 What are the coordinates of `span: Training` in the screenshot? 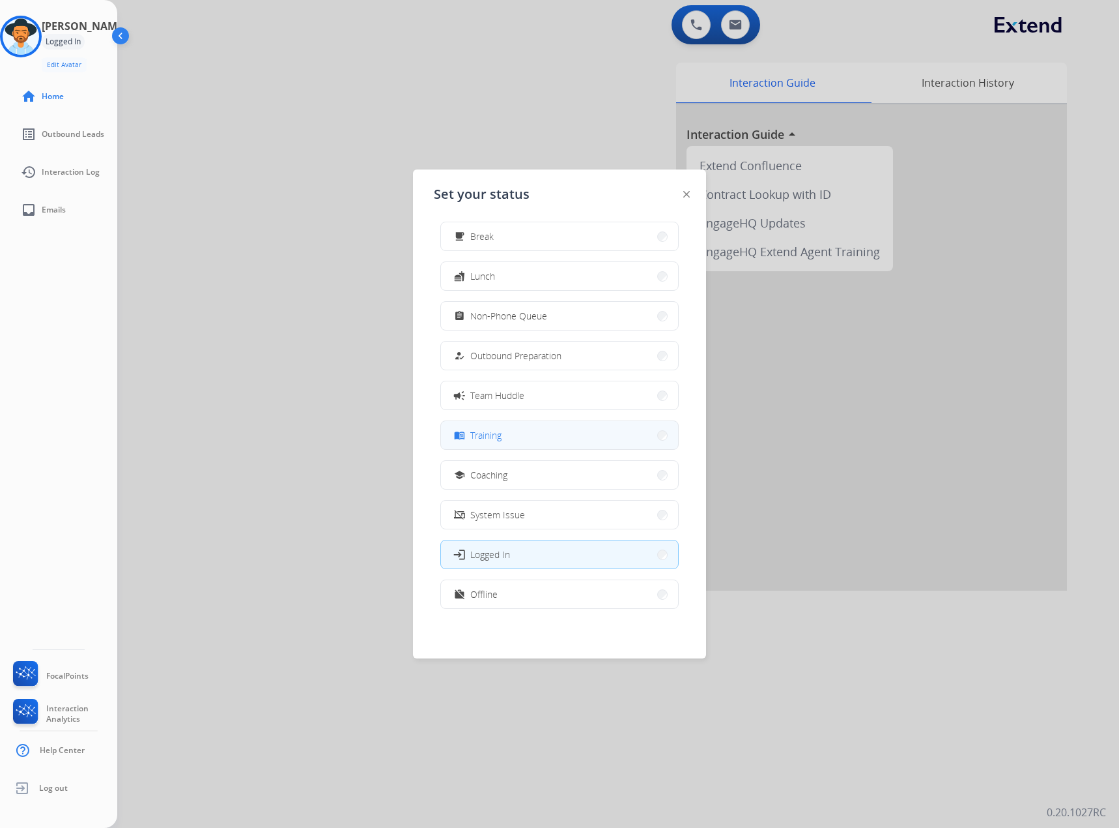 It's located at (486, 435).